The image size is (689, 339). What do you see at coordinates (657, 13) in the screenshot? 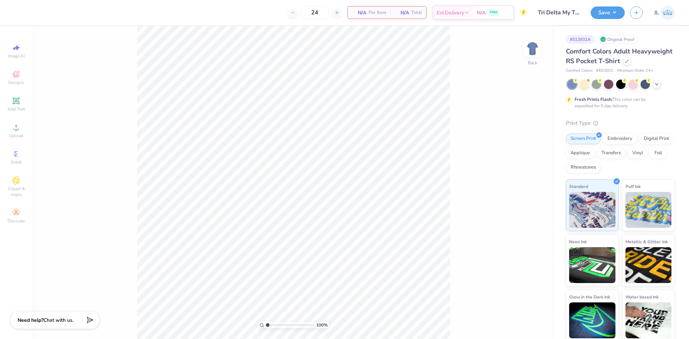
I see `span: JL` at bounding box center [657, 13].